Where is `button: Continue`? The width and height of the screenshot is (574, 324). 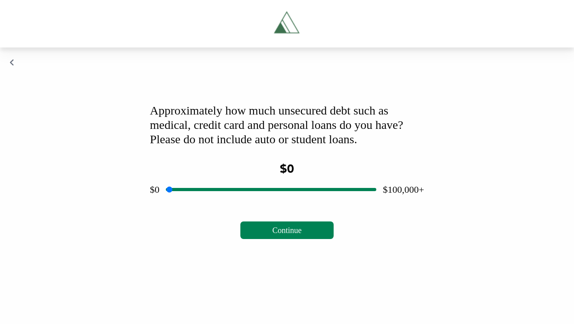
button: Continue is located at coordinates (287, 230).